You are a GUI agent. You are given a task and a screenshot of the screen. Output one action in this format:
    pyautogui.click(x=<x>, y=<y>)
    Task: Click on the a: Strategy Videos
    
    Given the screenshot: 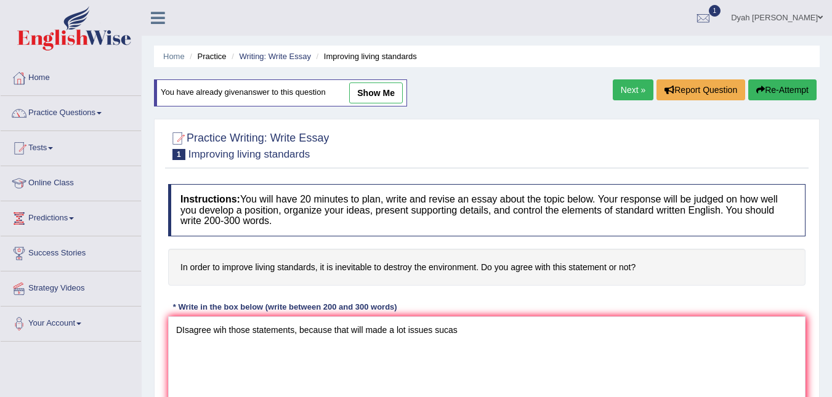 What is the action you would take?
    pyautogui.click(x=71, y=287)
    